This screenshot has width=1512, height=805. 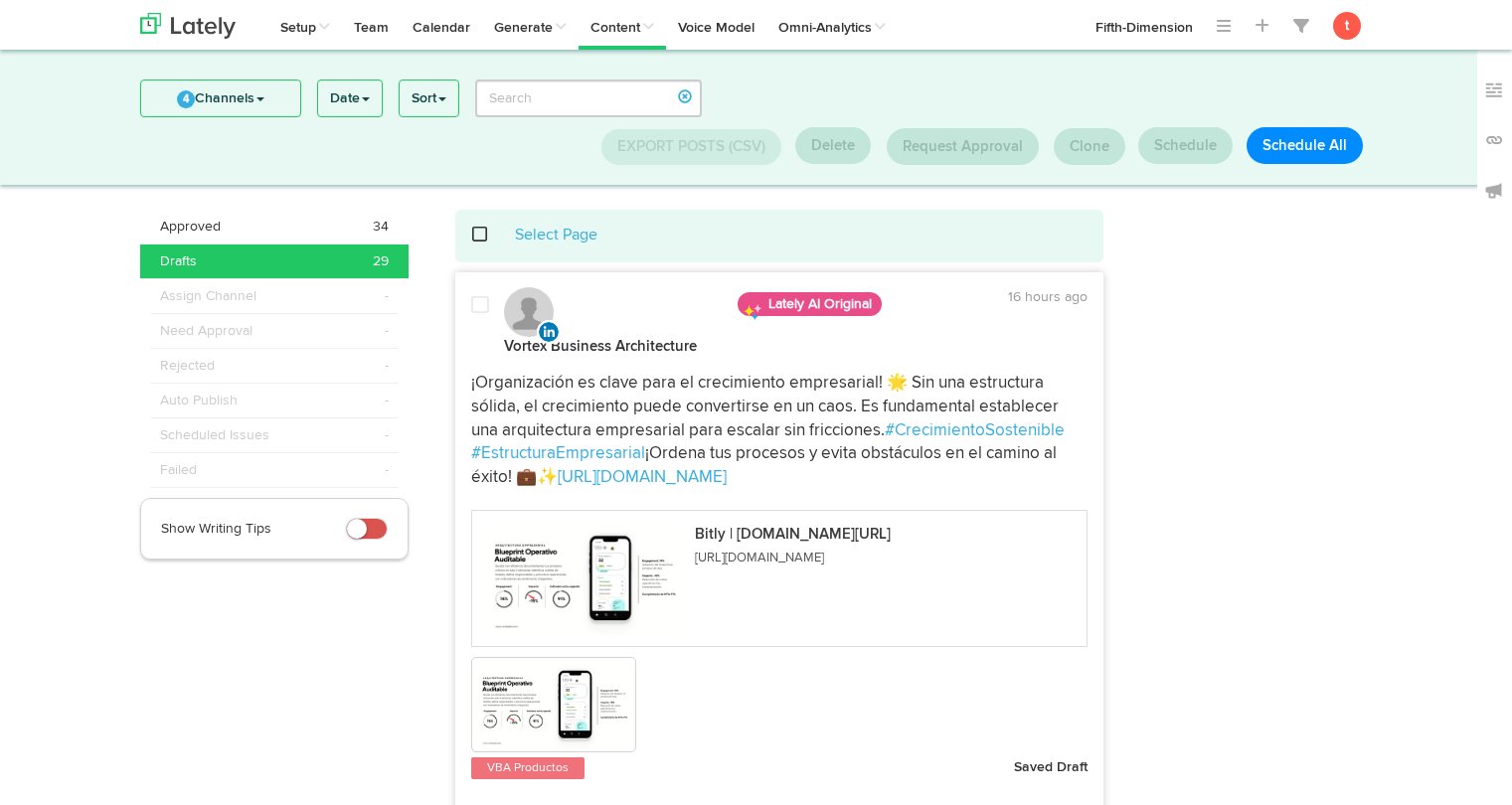 I want to click on span: Need Approval, so click(x=206, y=332).